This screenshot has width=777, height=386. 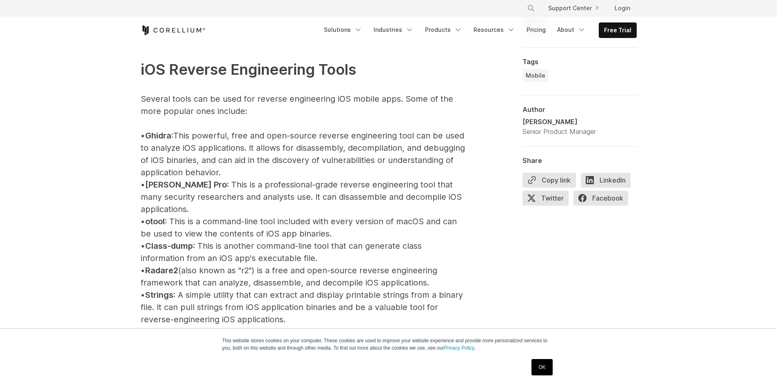 I want to click on a: Corellium Home, so click(x=173, y=30).